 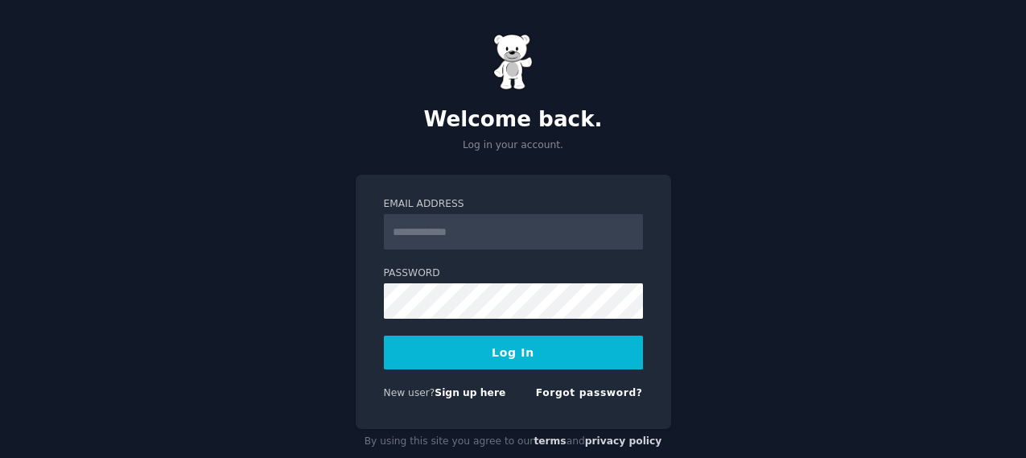 What do you see at coordinates (513, 204) in the screenshot?
I see `label: Email Address` at bounding box center [513, 204].